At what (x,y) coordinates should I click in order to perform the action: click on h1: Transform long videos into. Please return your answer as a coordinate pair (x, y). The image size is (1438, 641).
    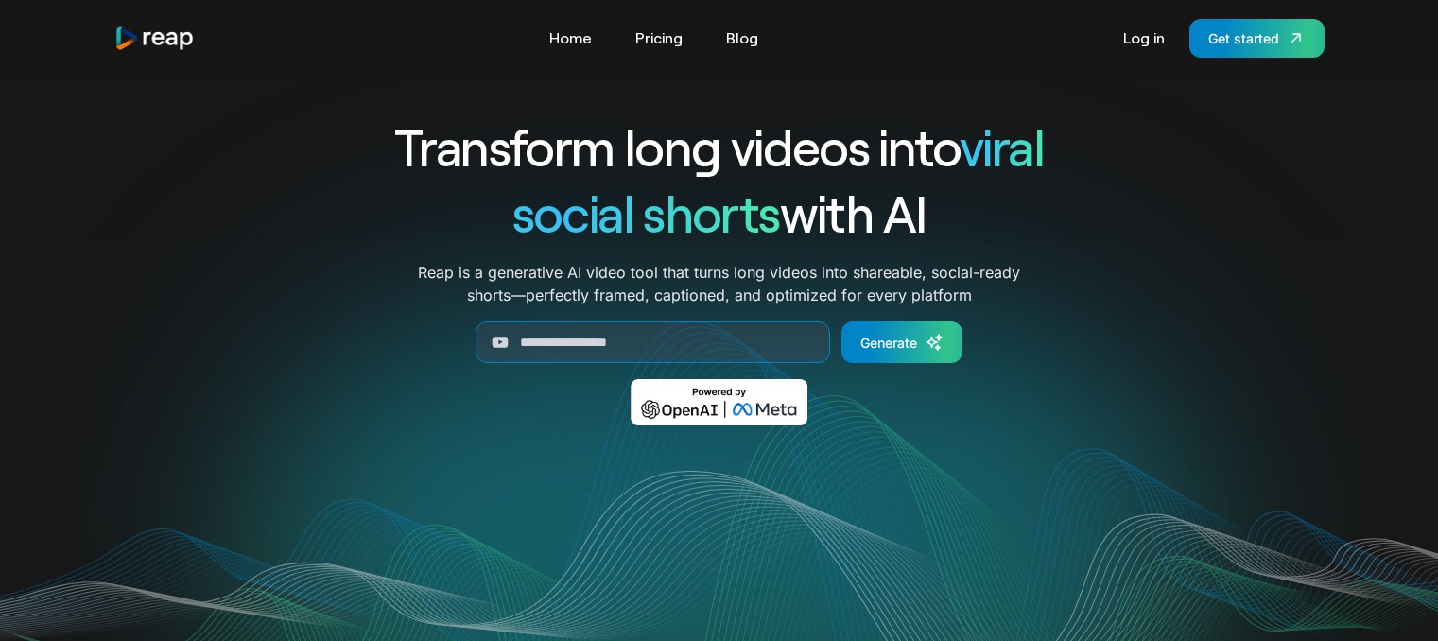
    Looking at the image, I should click on (720, 147).